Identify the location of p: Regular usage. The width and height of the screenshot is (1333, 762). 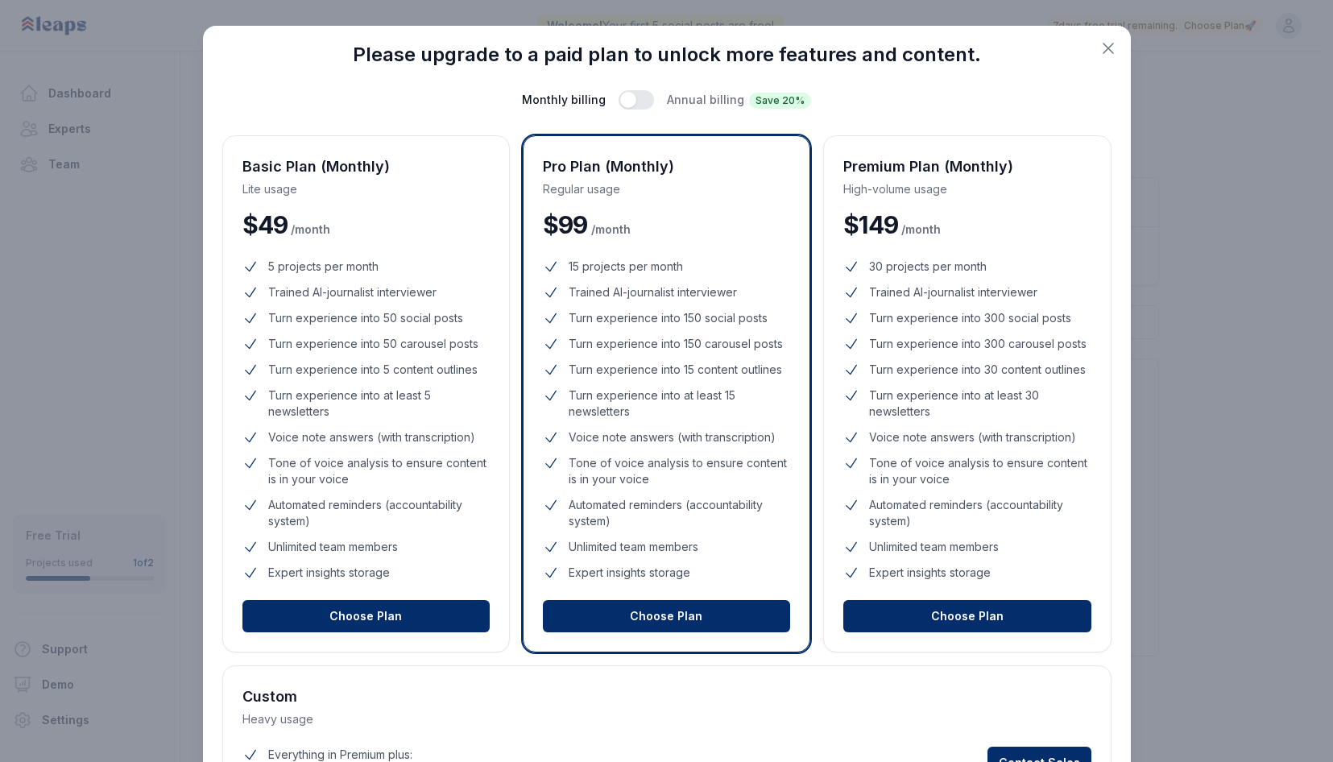
(666, 189).